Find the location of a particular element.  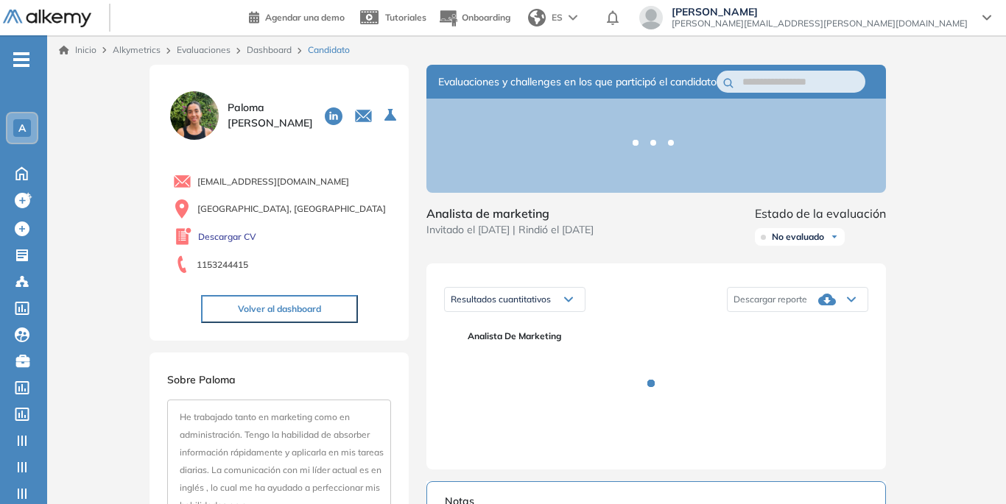

span: 1153244415 is located at coordinates (222, 265).